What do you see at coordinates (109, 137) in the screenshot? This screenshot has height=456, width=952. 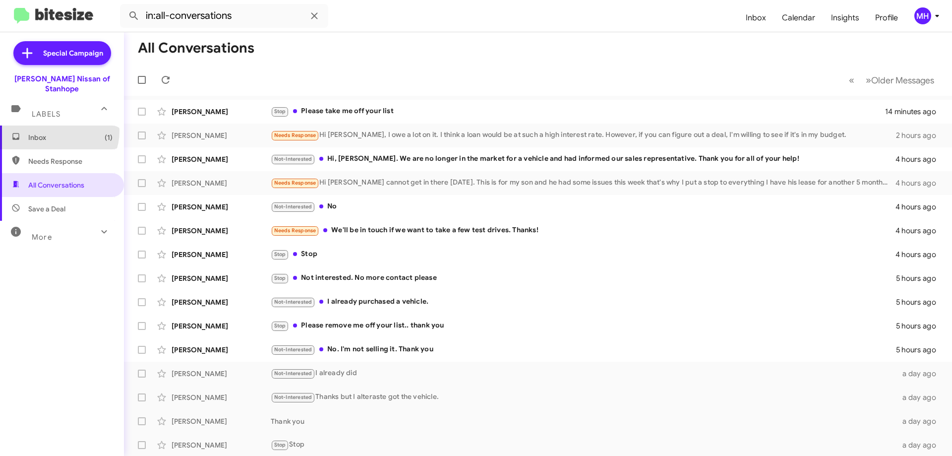 I see `span: (1)` at bounding box center [109, 137].